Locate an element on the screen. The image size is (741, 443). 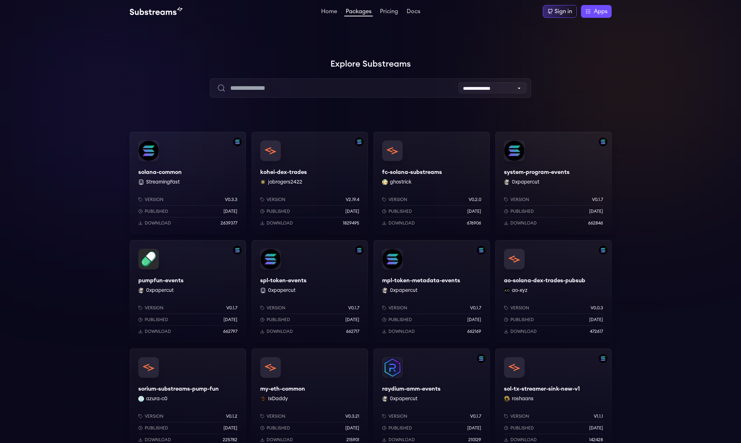
button: StreamingFast is located at coordinates (163, 182).